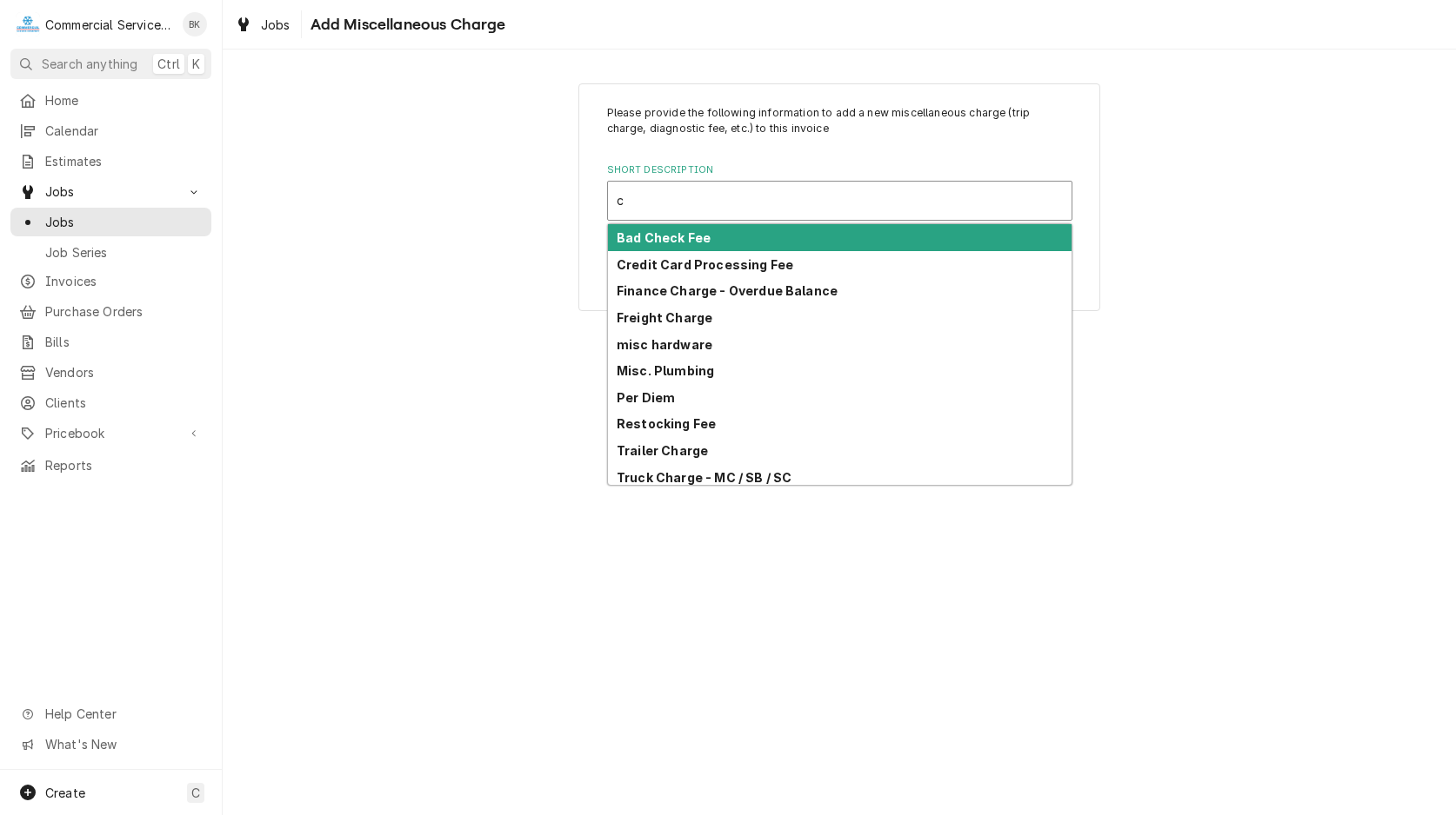 Image resolution: width=1456 pixels, height=815 pixels. What do you see at coordinates (110, 745) in the screenshot?
I see `a: Go to What's New` at bounding box center [110, 745].